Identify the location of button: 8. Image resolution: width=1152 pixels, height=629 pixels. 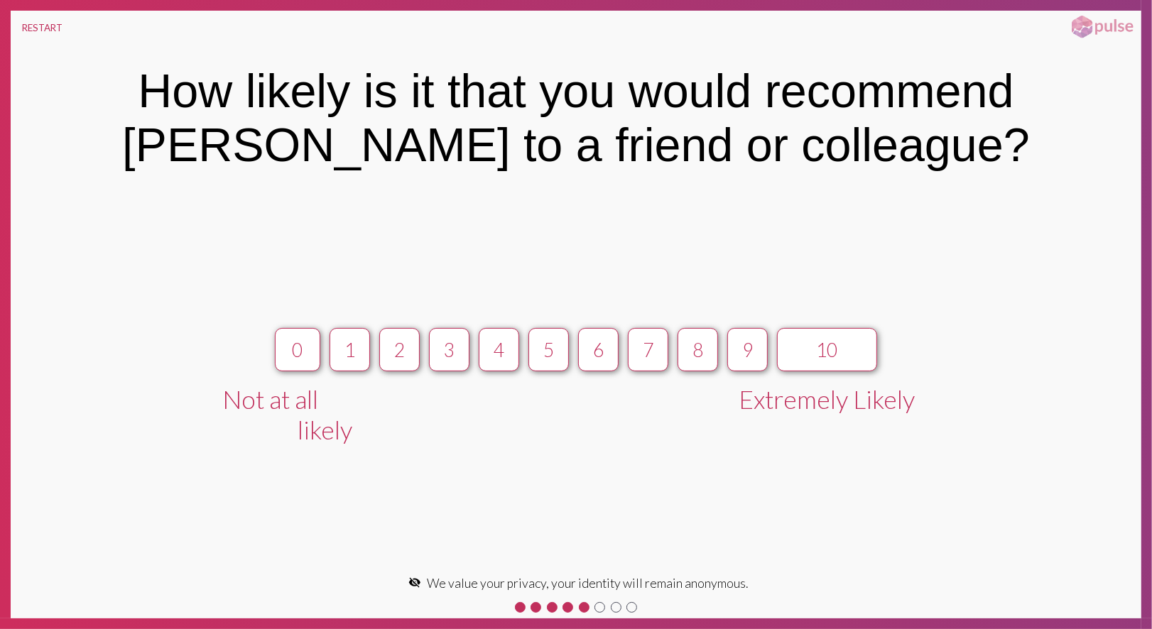
(697, 349).